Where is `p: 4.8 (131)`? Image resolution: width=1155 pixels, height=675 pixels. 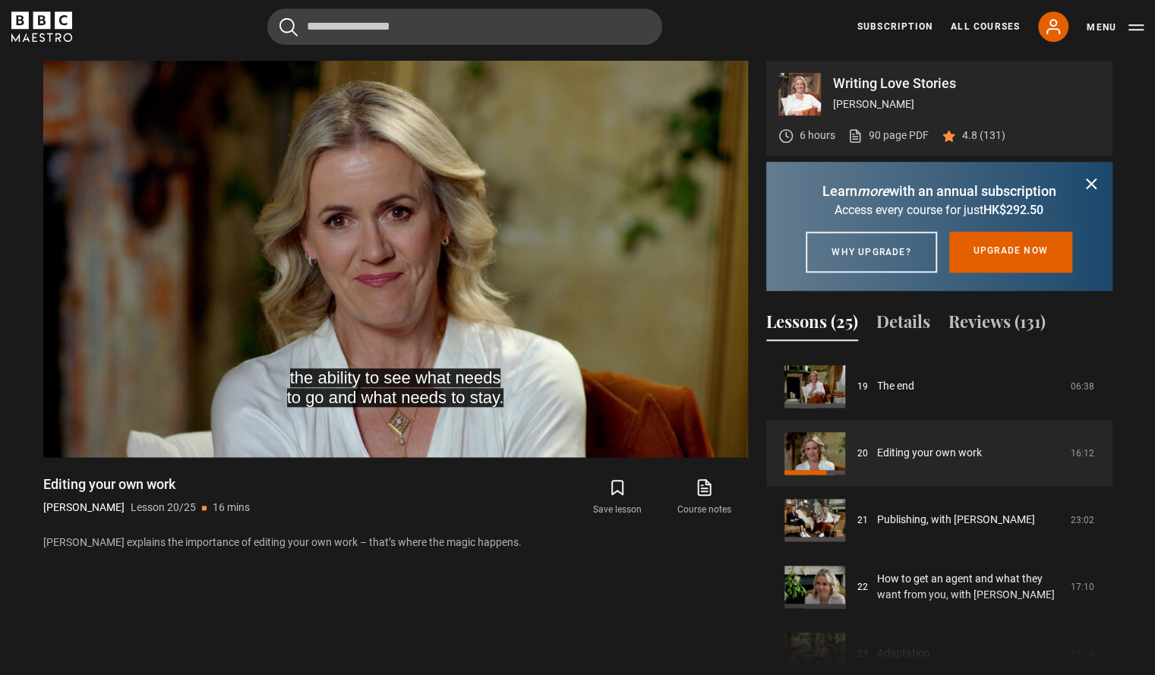
p: 4.8 (131) is located at coordinates (984, 135).